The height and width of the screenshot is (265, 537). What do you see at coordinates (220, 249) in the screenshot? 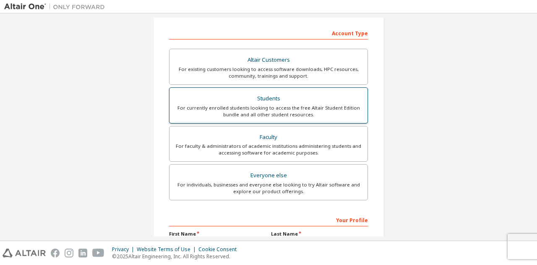
I see `div: Cookie Consent` at bounding box center [220, 249].